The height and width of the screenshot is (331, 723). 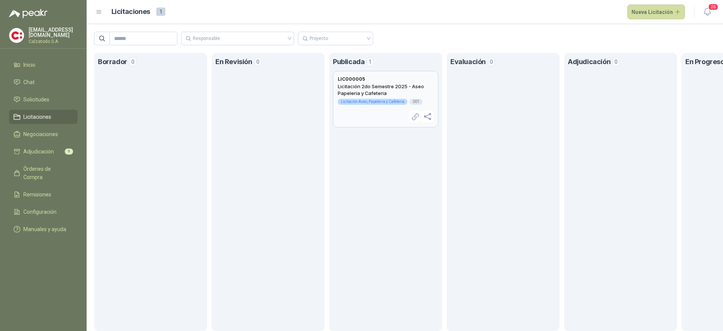 What do you see at coordinates (386, 90) in the screenshot?
I see `h2: Licitación 2do Semestre 2025 - Aseo Papeleria y Cafeteria` at bounding box center [386, 90].